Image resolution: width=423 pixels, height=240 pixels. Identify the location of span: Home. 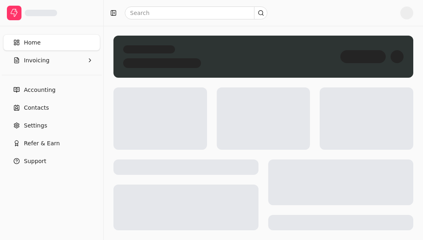
(32, 43).